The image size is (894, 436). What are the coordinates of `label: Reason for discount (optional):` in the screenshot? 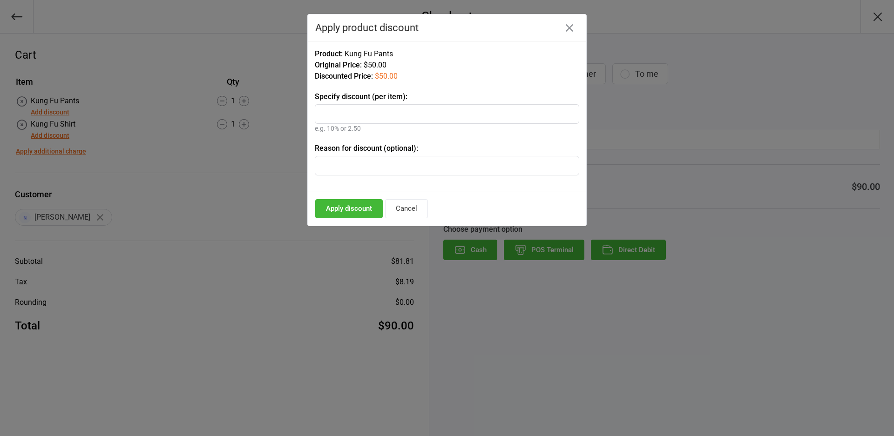 It's located at (447, 148).